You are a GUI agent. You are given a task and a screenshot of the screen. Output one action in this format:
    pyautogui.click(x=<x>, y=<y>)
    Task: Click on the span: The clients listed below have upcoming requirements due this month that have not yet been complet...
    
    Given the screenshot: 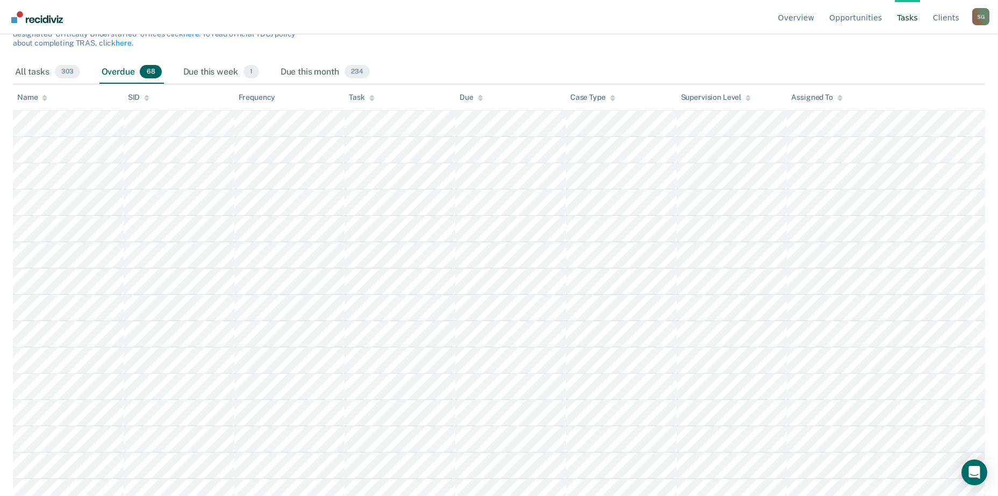 What is the action you would take?
    pyautogui.click(x=154, y=25)
    